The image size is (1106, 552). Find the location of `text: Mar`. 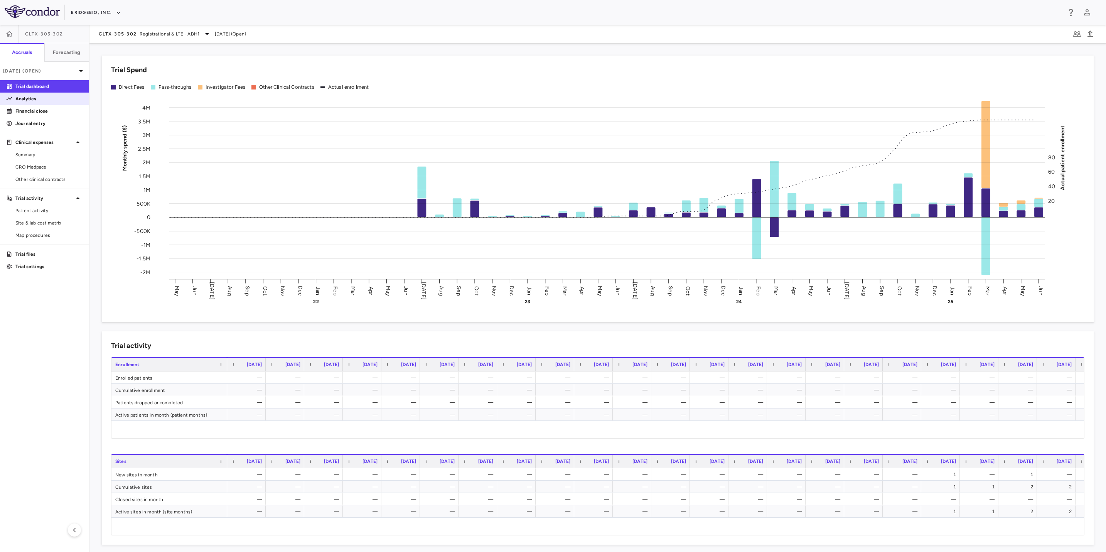

text: Mar is located at coordinates (565, 290).